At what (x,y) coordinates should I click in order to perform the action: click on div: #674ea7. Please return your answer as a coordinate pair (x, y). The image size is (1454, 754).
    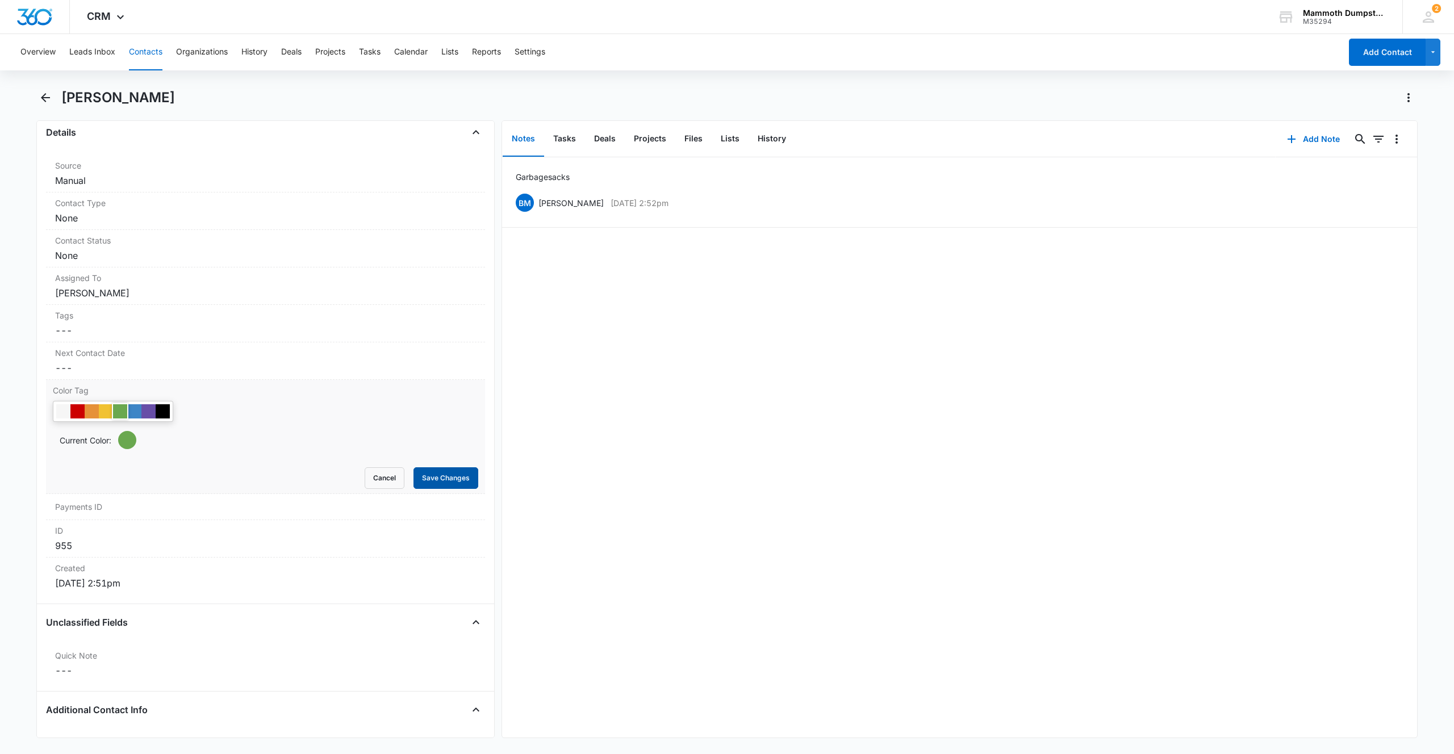
    Looking at the image, I should click on (148, 411).